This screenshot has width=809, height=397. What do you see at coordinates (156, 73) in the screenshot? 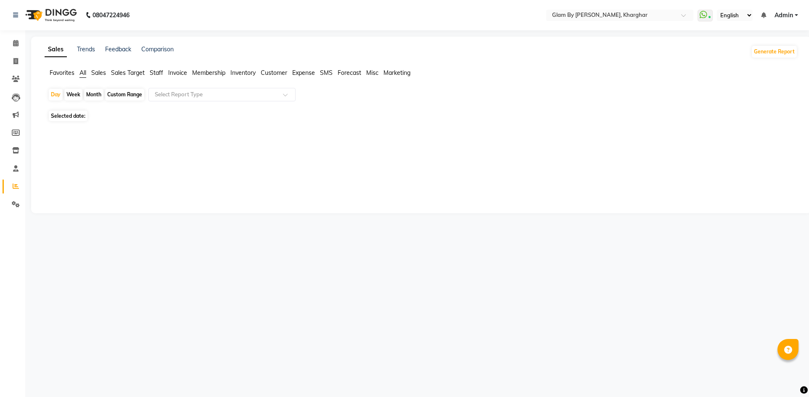
I see `span: Staff` at bounding box center [156, 73].